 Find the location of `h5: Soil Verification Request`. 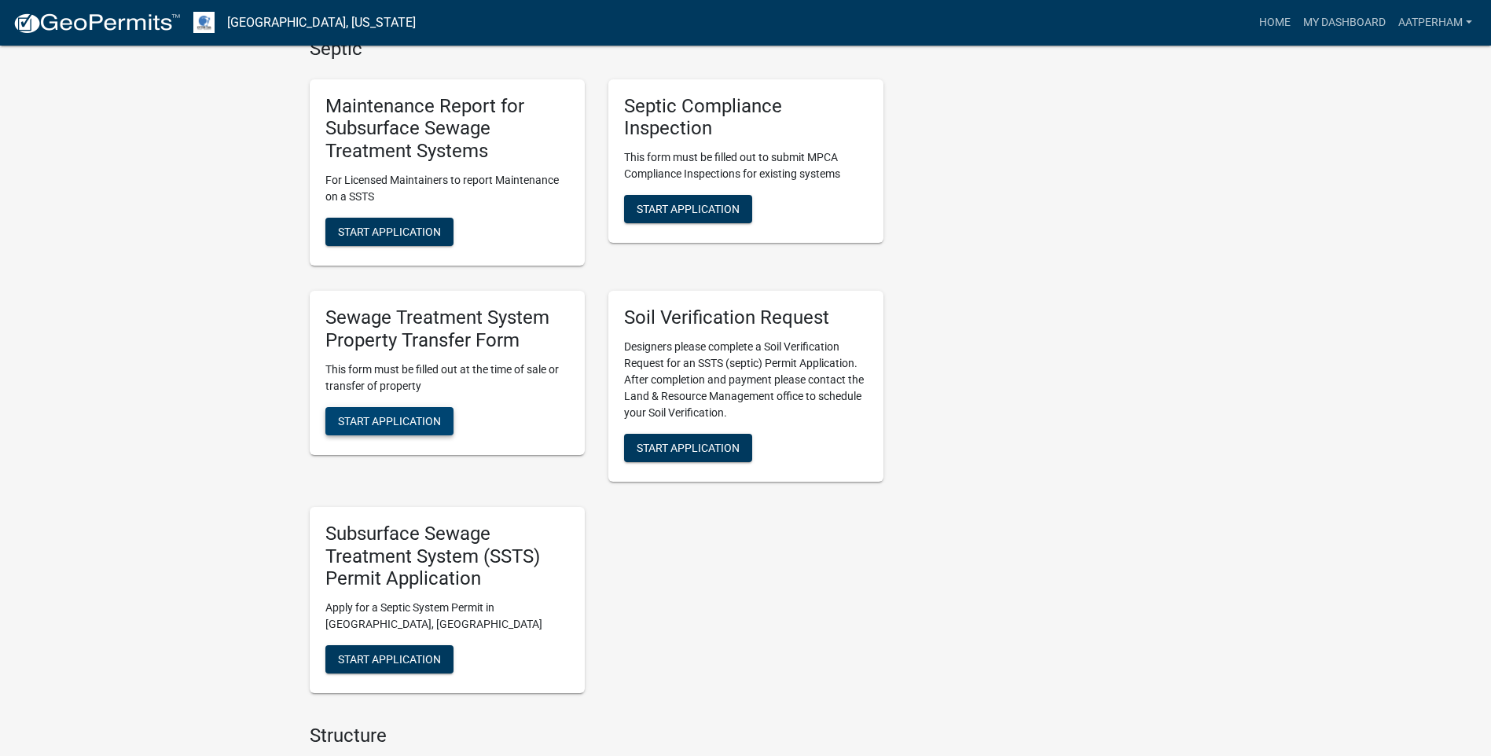

h5: Soil Verification Request is located at coordinates (746, 318).